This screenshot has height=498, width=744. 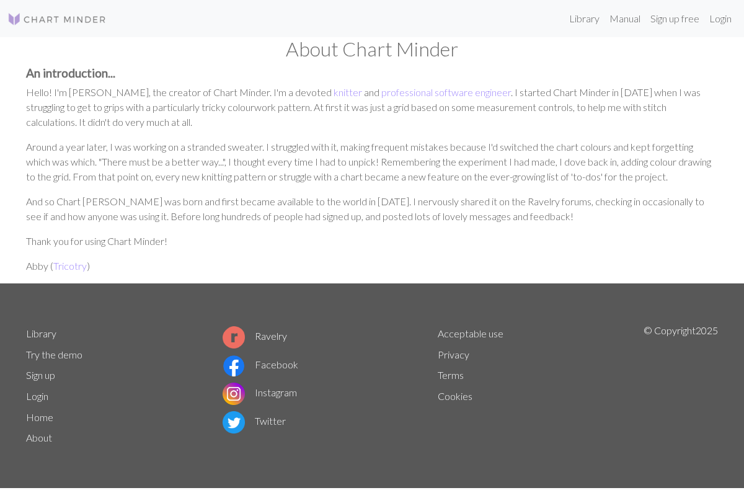 I want to click on a: Instagram, so click(x=260, y=392).